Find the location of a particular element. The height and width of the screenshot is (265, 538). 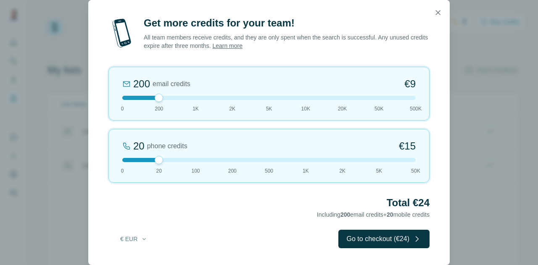

span: 500K is located at coordinates (416, 109).